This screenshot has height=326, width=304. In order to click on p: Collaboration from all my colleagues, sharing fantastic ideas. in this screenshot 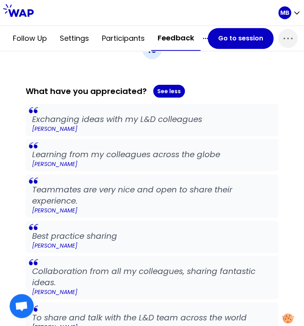, I will do `click(152, 277)`.